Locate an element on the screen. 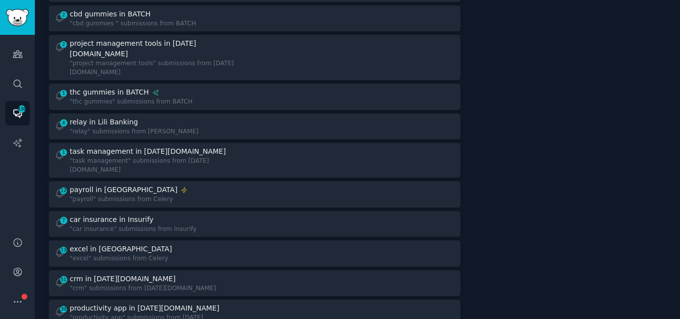  div: "thc gummies" submissions from BATCH is located at coordinates (131, 102).